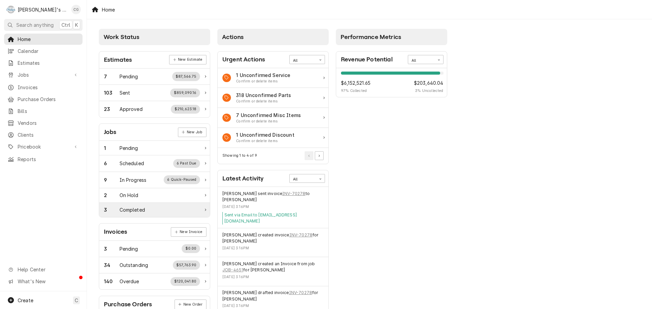 The image size is (652, 309). What do you see at coordinates (48, 159) in the screenshot?
I see `span: Reports` at bounding box center [48, 159].